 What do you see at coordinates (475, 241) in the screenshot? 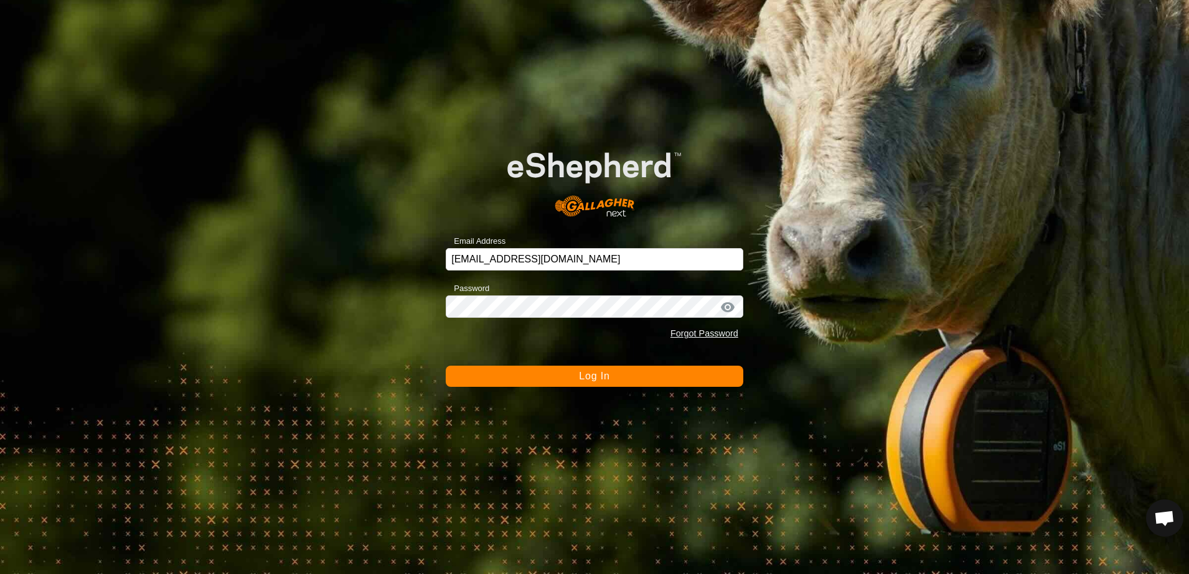
I see `label: Email Address` at bounding box center [475, 241].